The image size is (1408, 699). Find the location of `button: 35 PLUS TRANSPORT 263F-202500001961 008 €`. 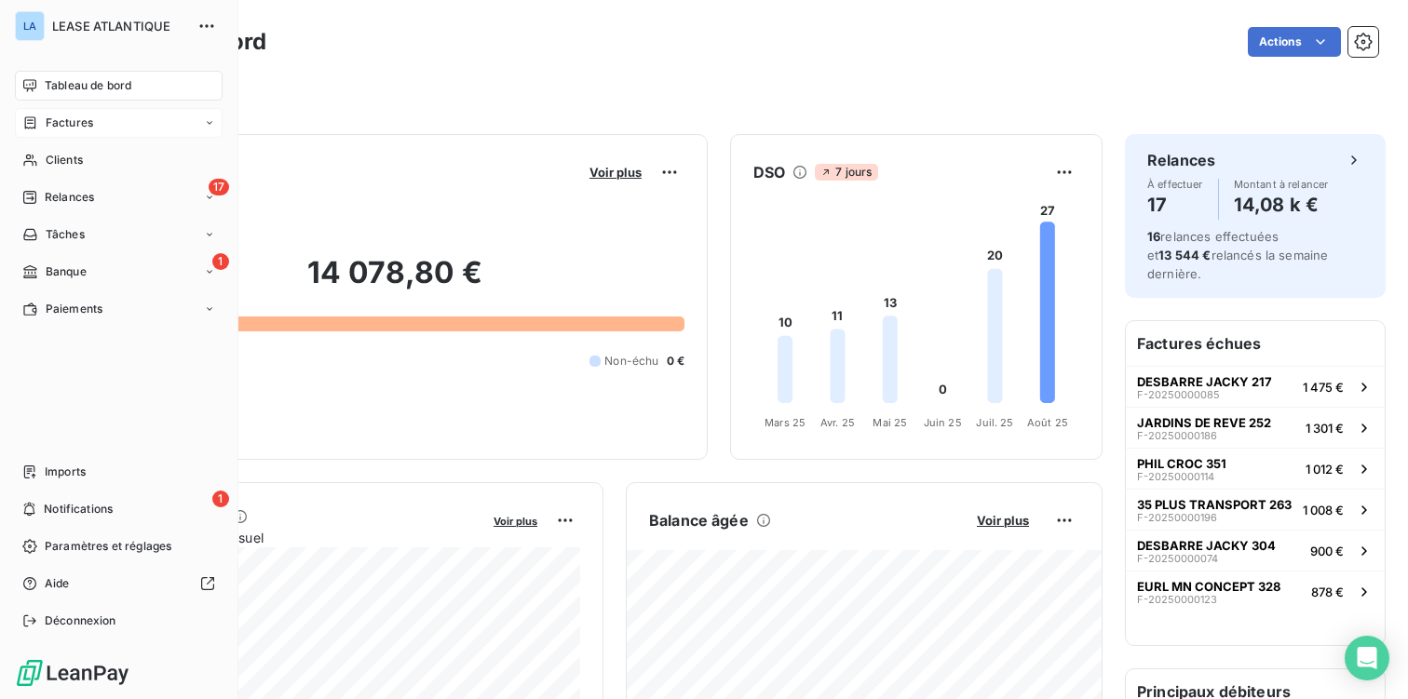

button: 35 PLUS TRANSPORT 263F-202500001961 008 € is located at coordinates (1255, 509).